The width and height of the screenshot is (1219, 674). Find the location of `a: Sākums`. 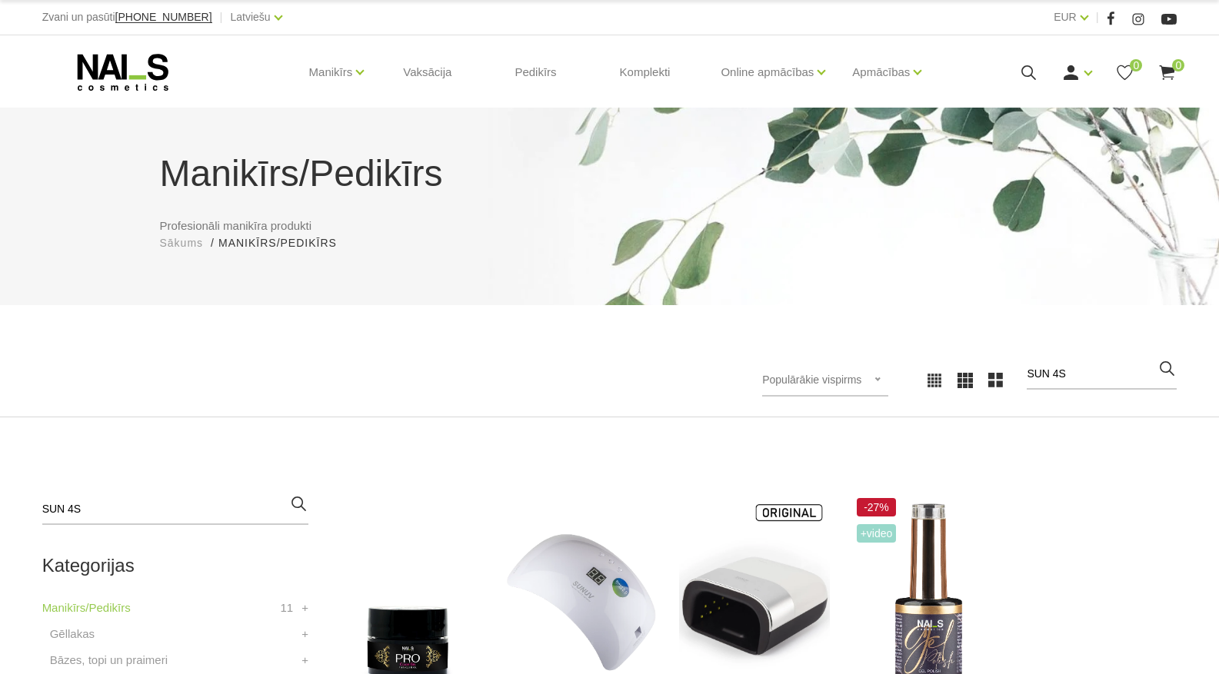

a: Sākums is located at coordinates (181, 243).